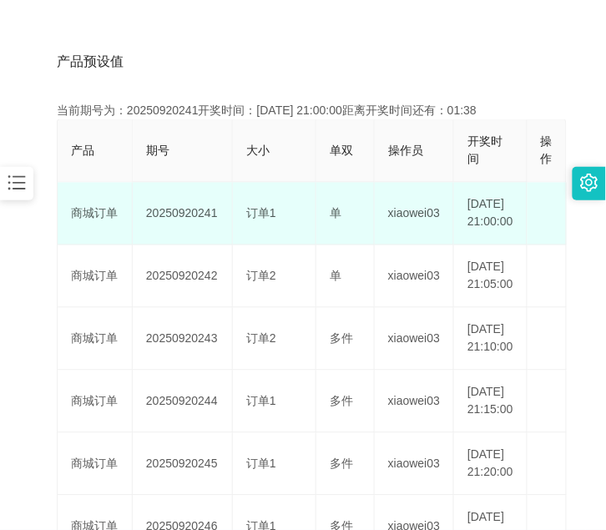 The width and height of the screenshot is (606, 530). Describe the element at coordinates (183, 464) in the screenshot. I see `td: 20250920245` at that location.